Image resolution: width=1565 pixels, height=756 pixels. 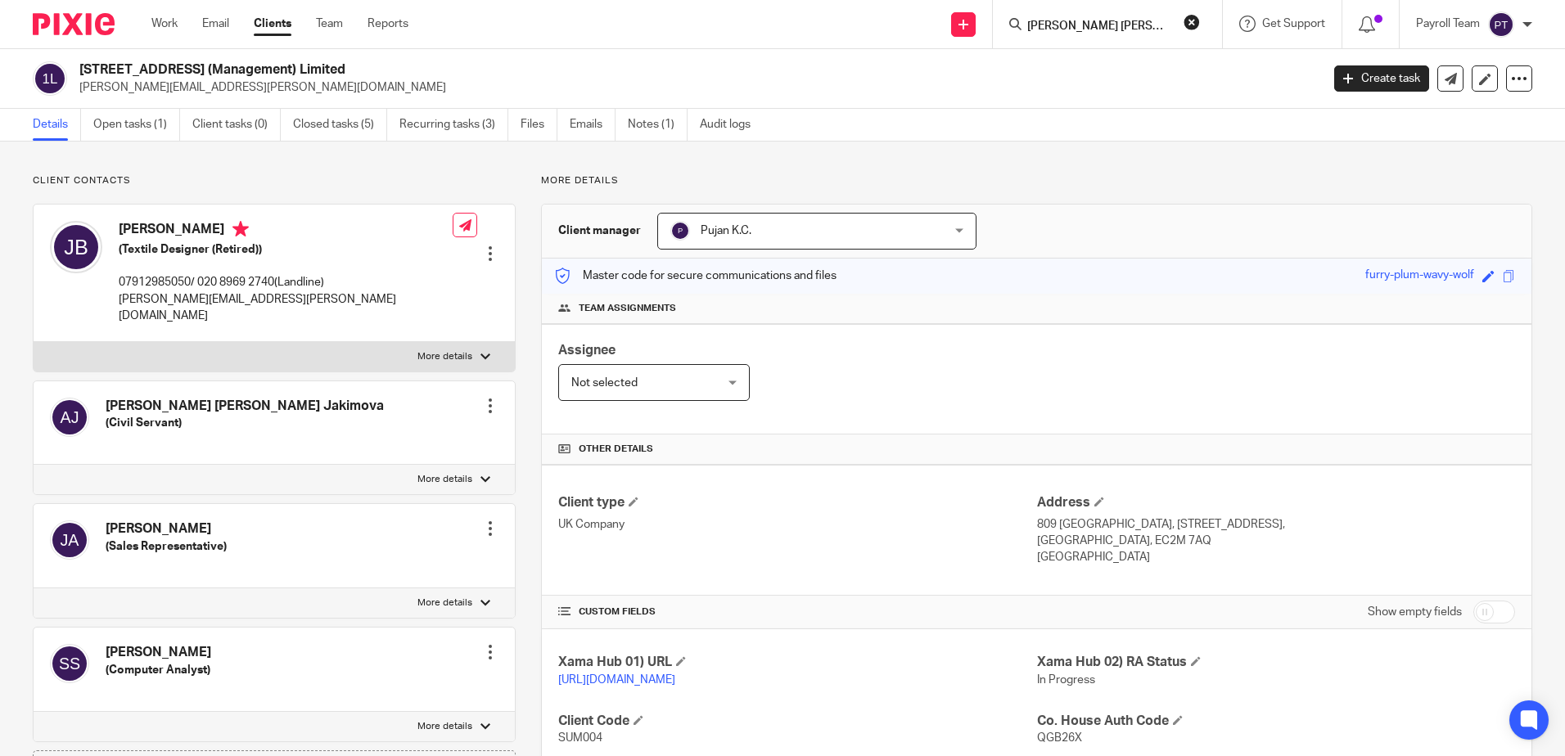 What do you see at coordinates (726, 231) in the screenshot?
I see `span: Pujan K.C.` at bounding box center [726, 231].